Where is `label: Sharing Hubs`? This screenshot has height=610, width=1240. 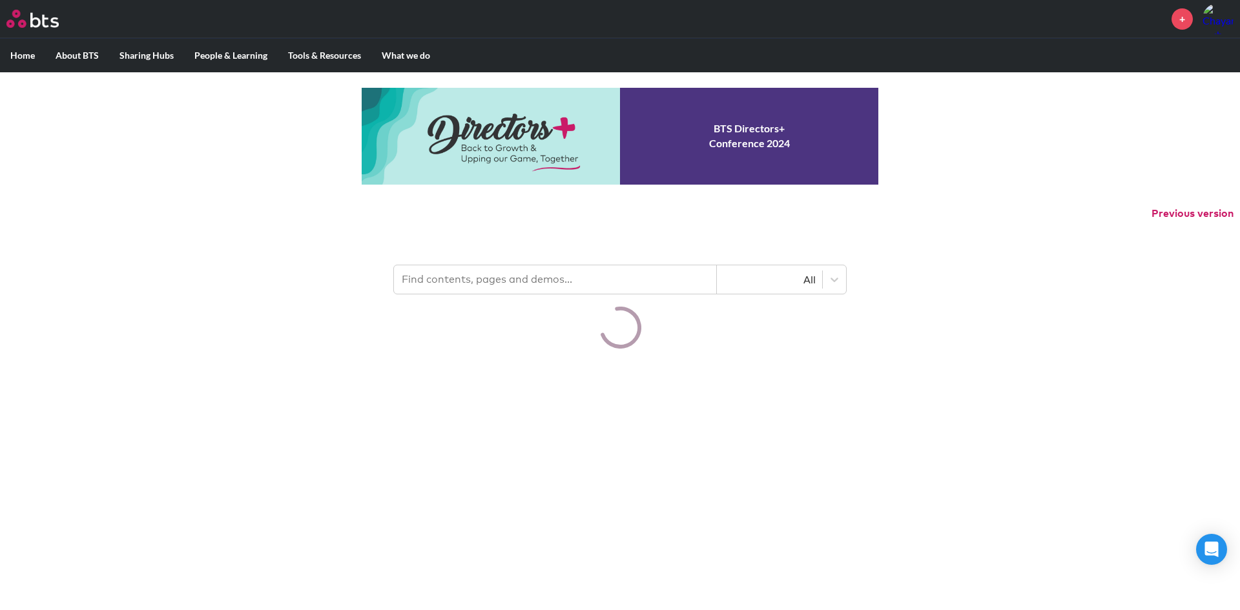
label: Sharing Hubs is located at coordinates (147, 56).